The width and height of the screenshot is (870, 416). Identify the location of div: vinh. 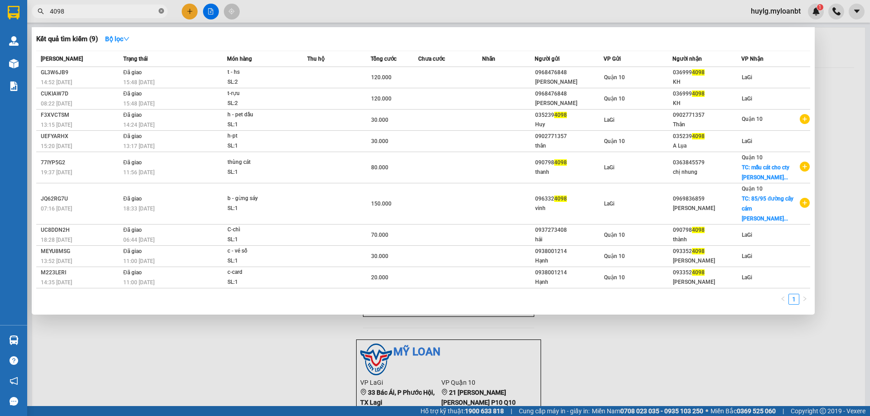
(569, 208).